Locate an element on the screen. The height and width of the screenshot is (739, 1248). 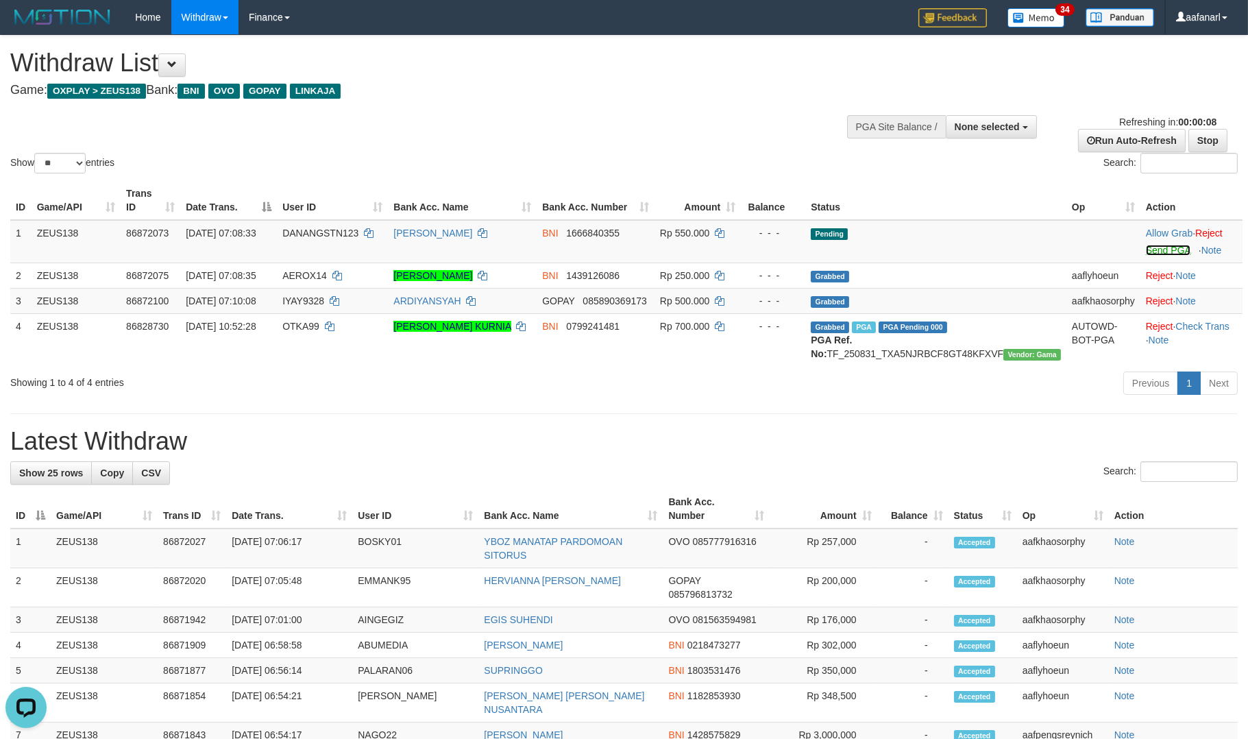
span: Copy 0218473277 to clipboard is located at coordinates (714, 645).